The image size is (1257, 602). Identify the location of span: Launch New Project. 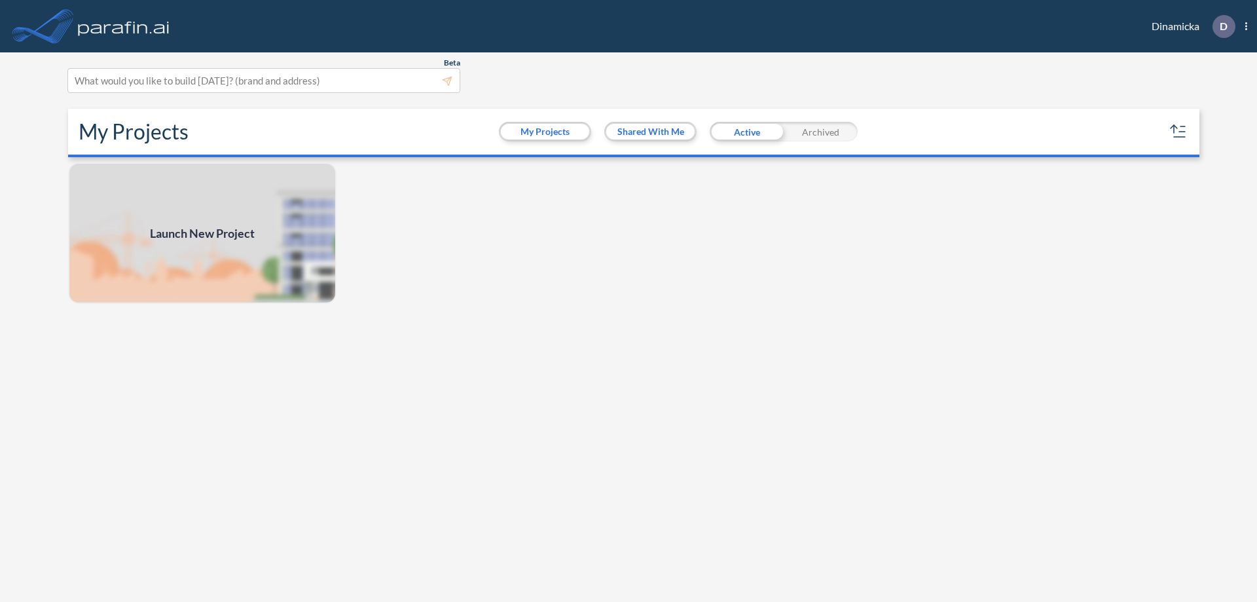
(202, 233).